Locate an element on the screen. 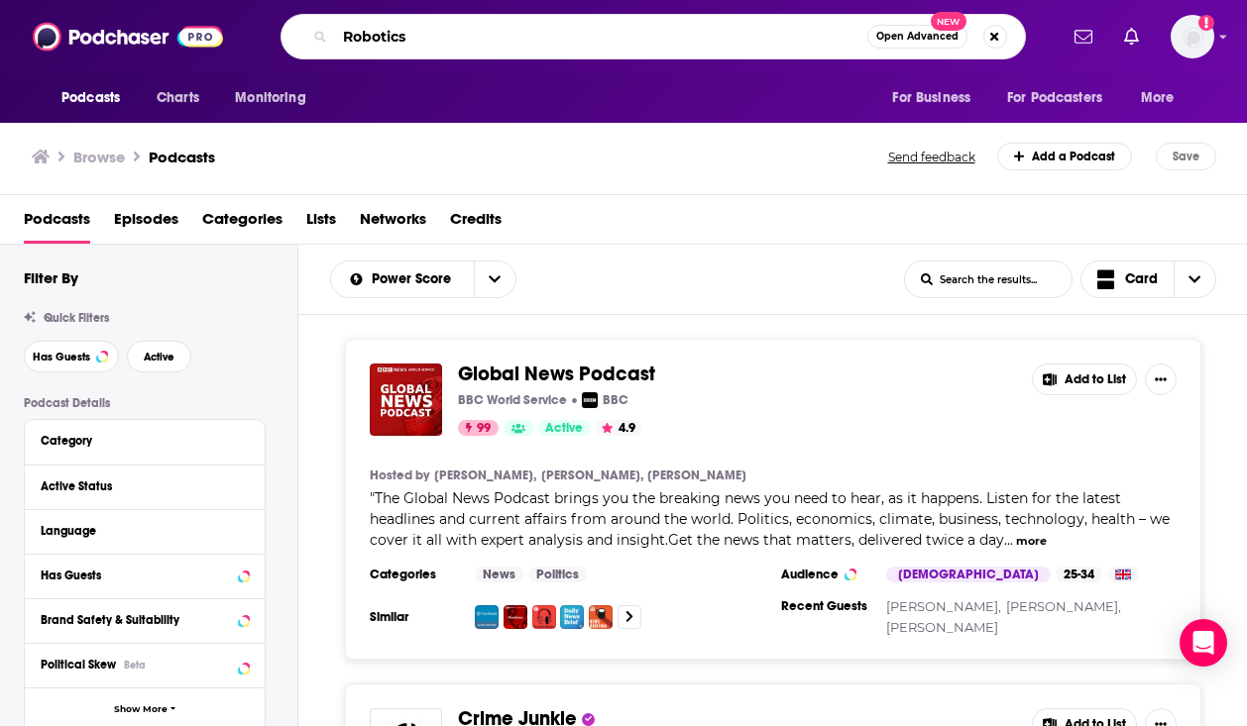  button: Open AdvancedNew is located at coordinates (917, 37).